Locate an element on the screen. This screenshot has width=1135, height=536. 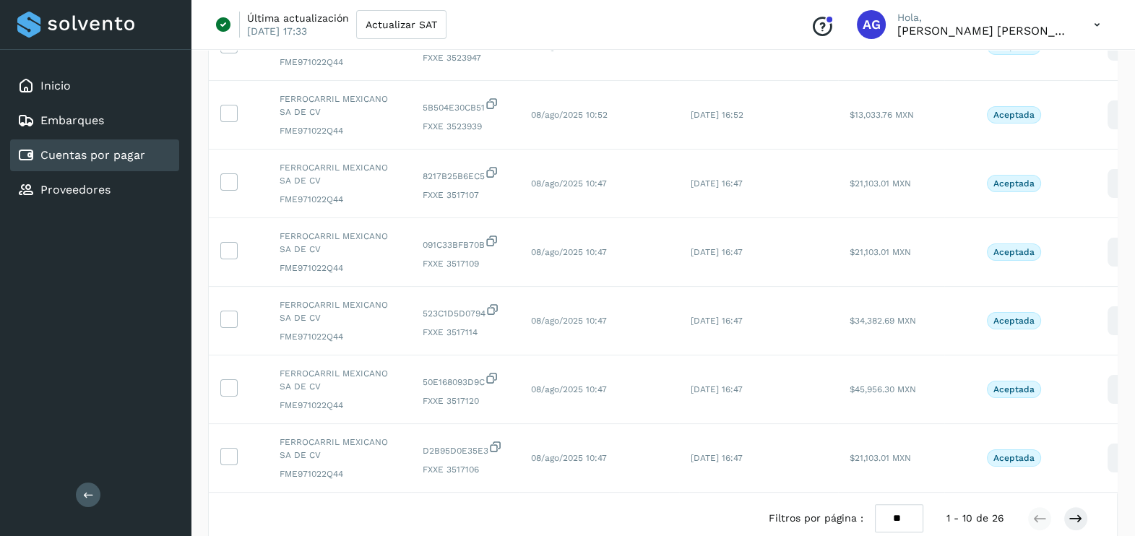
span: 08/ago/2025 10:52 is located at coordinates (569, 115).